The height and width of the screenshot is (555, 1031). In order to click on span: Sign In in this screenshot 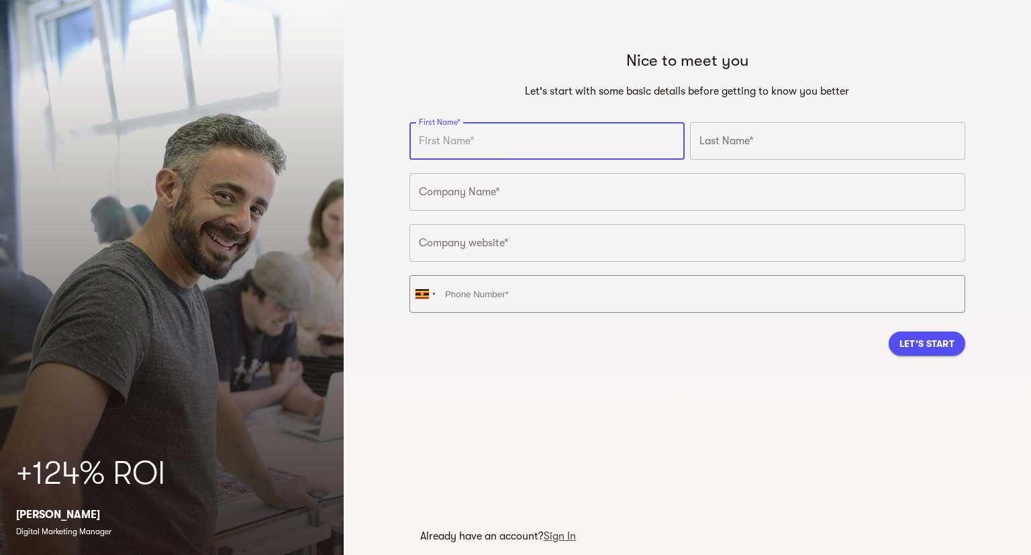, I will do `click(560, 536)`.